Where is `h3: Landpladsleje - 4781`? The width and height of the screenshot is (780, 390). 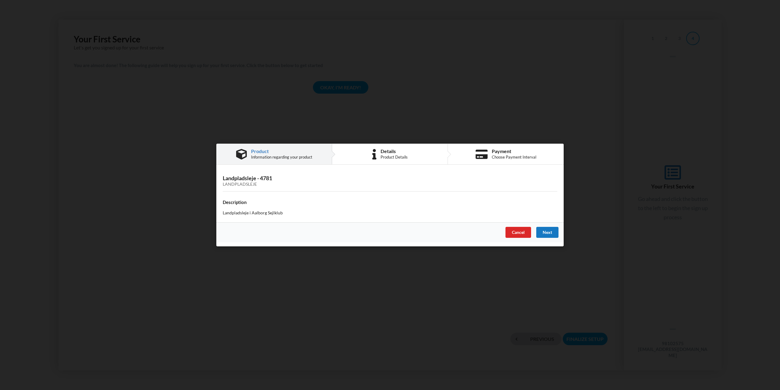 h3: Landpladsleje - 4781 is located at coordinates (390, 181).